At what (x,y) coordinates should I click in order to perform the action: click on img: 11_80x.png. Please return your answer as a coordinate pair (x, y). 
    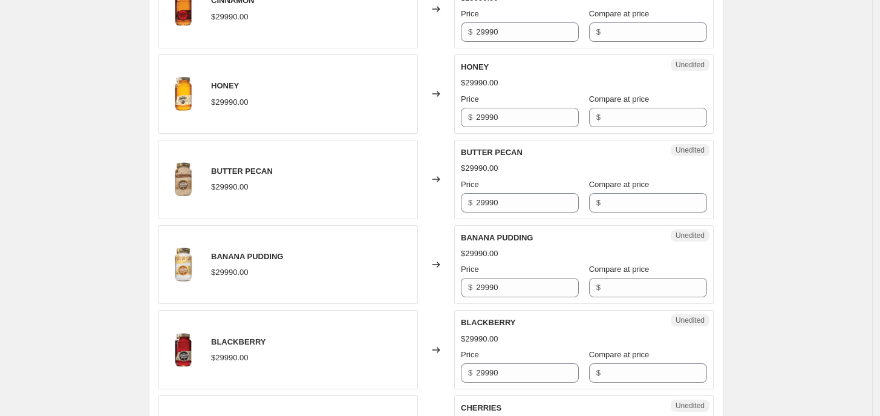
    Looking at the image, I should click on (183, 350).